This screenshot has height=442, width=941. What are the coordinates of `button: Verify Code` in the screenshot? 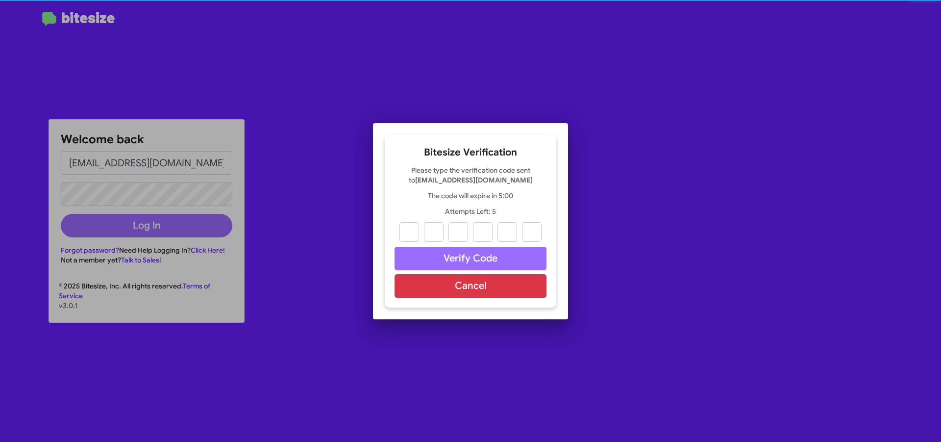 It's located at (470, 258).